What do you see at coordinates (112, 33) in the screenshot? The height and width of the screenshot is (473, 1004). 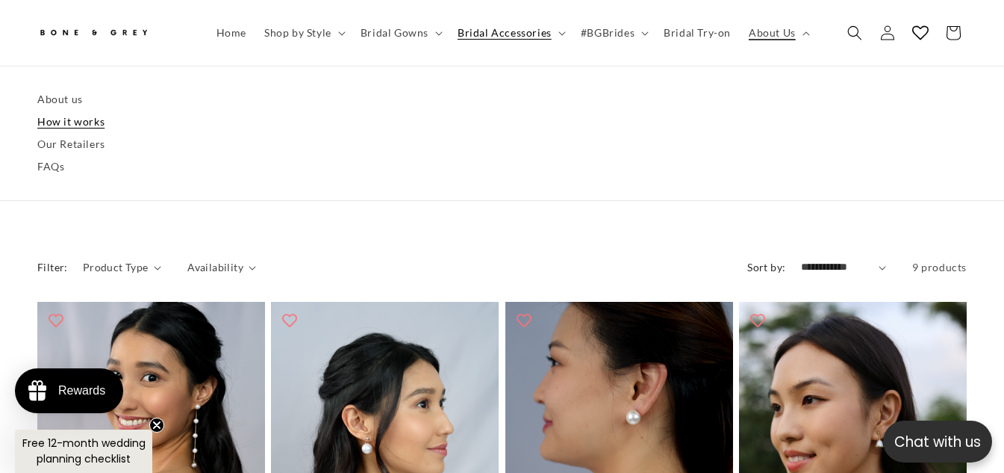 I see `a: Bone and Grey Bridal` at bounding box center [112, 33].